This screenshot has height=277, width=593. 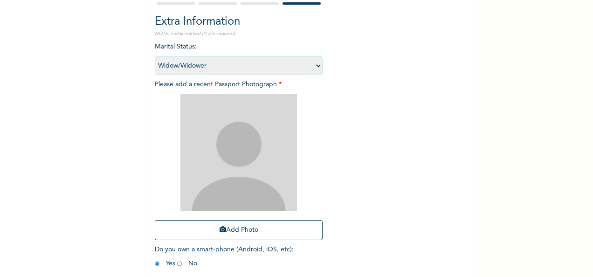 I want to click on span: Do you own a smart-phone (Android, iOS, etc) : Yes No, so click(x=224, y=256).